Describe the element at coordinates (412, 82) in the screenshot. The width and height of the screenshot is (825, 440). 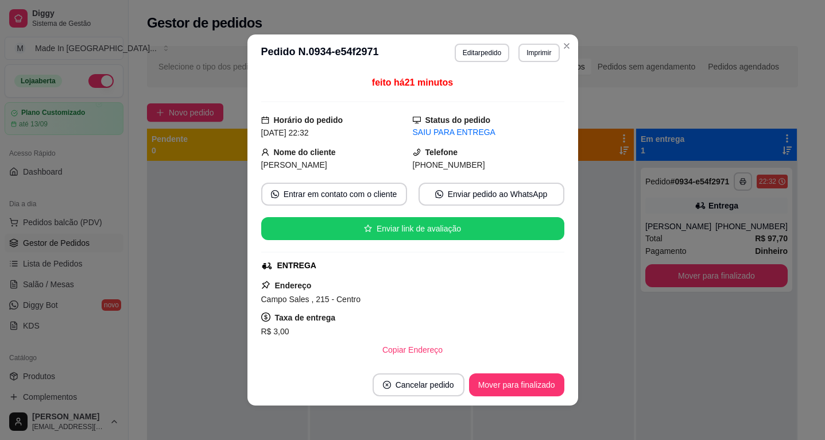
I see `span: feito há 21 minutos` at that location.